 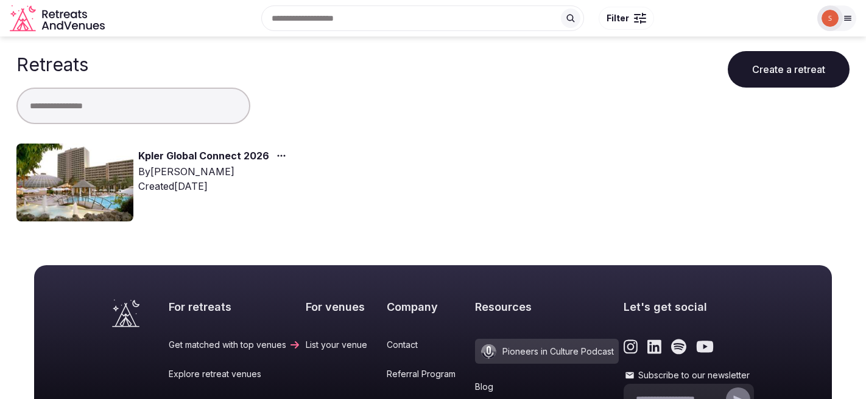 I want to click on button: Create a retreat, so click(x=789, y=69).